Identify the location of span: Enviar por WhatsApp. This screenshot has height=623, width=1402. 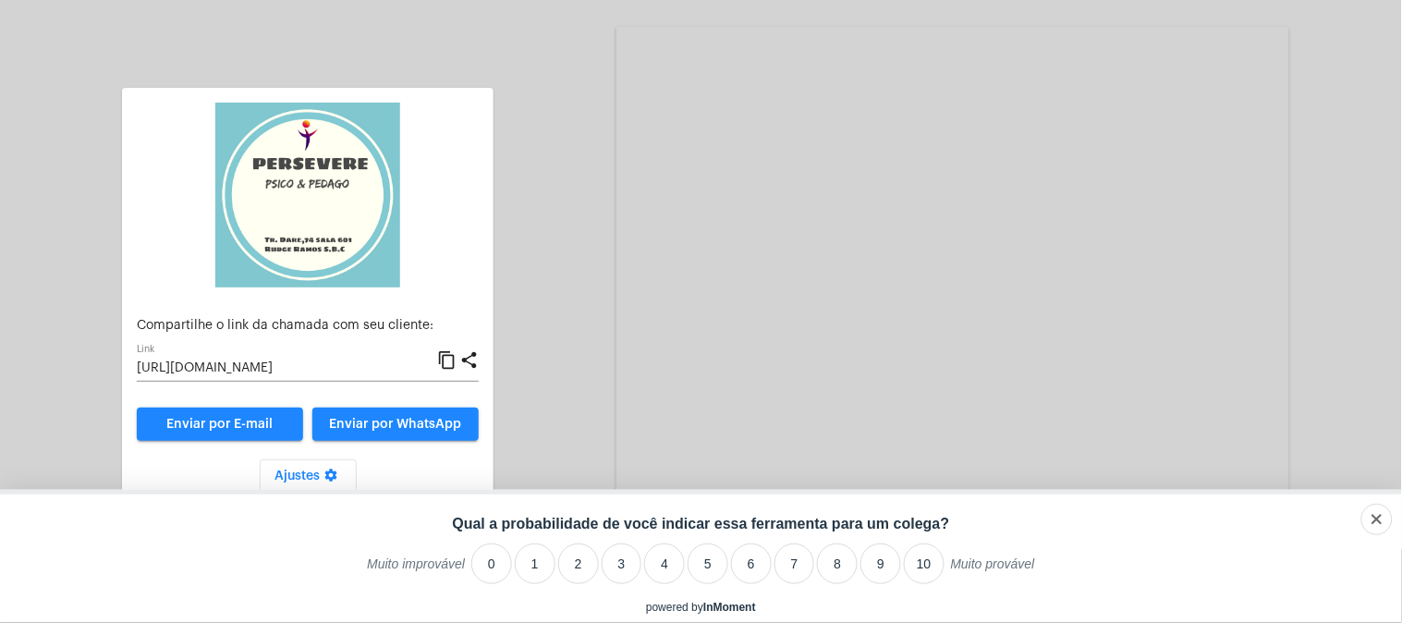
(396, 424).